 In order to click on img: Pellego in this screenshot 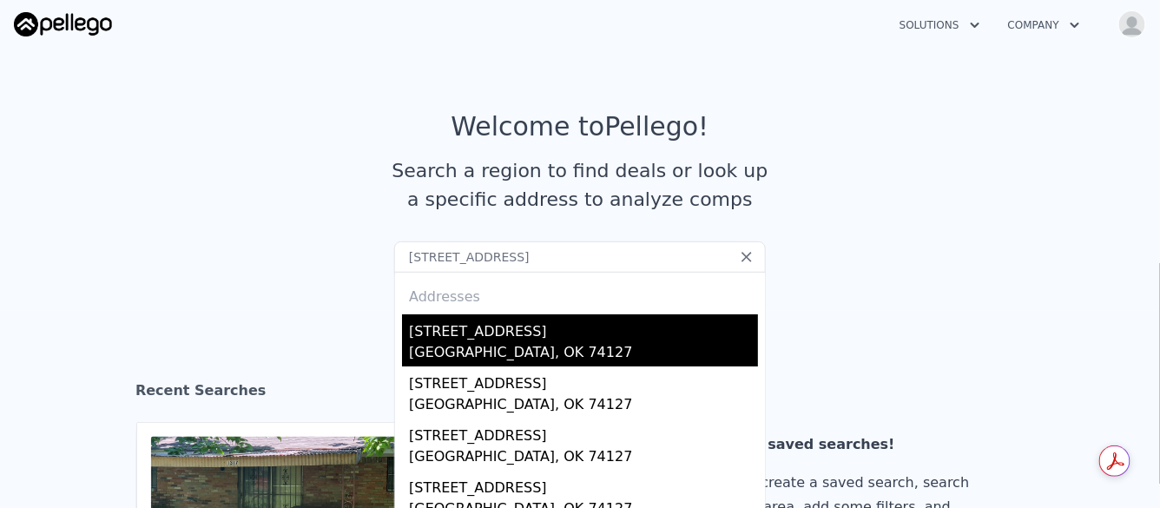, I will do `click(62, 24)`.